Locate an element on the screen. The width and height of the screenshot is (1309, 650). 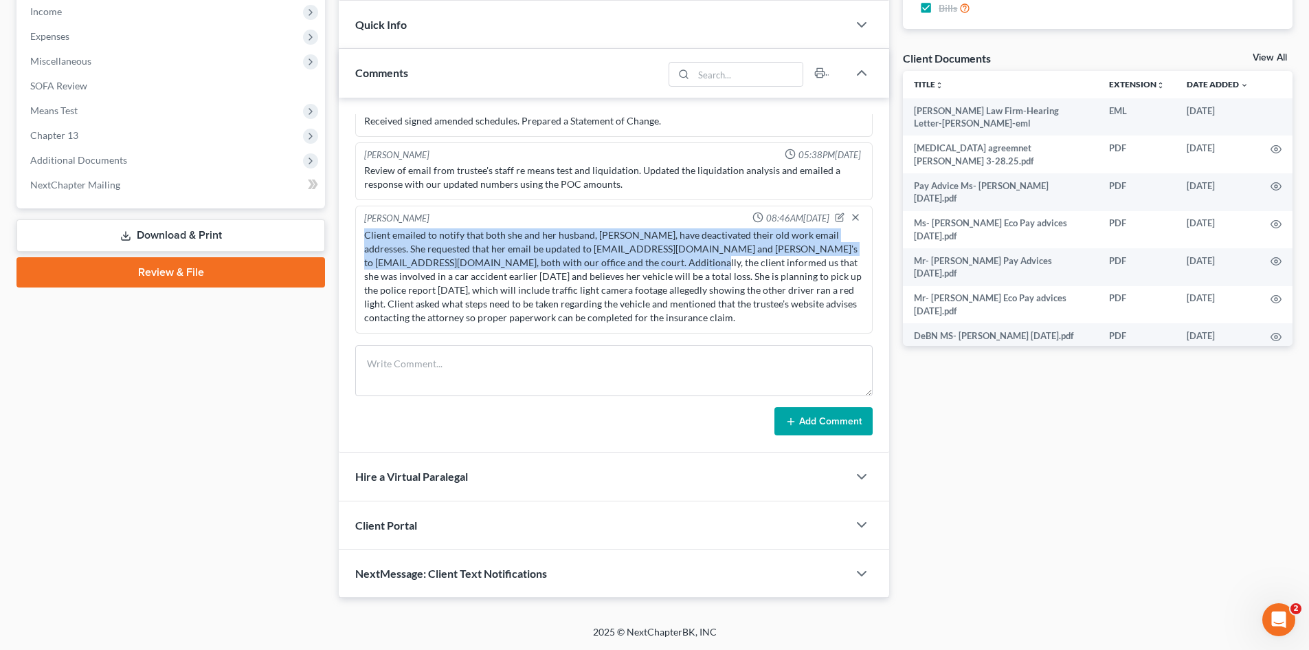
i: expand_more is located at coordinates (1245, 85).